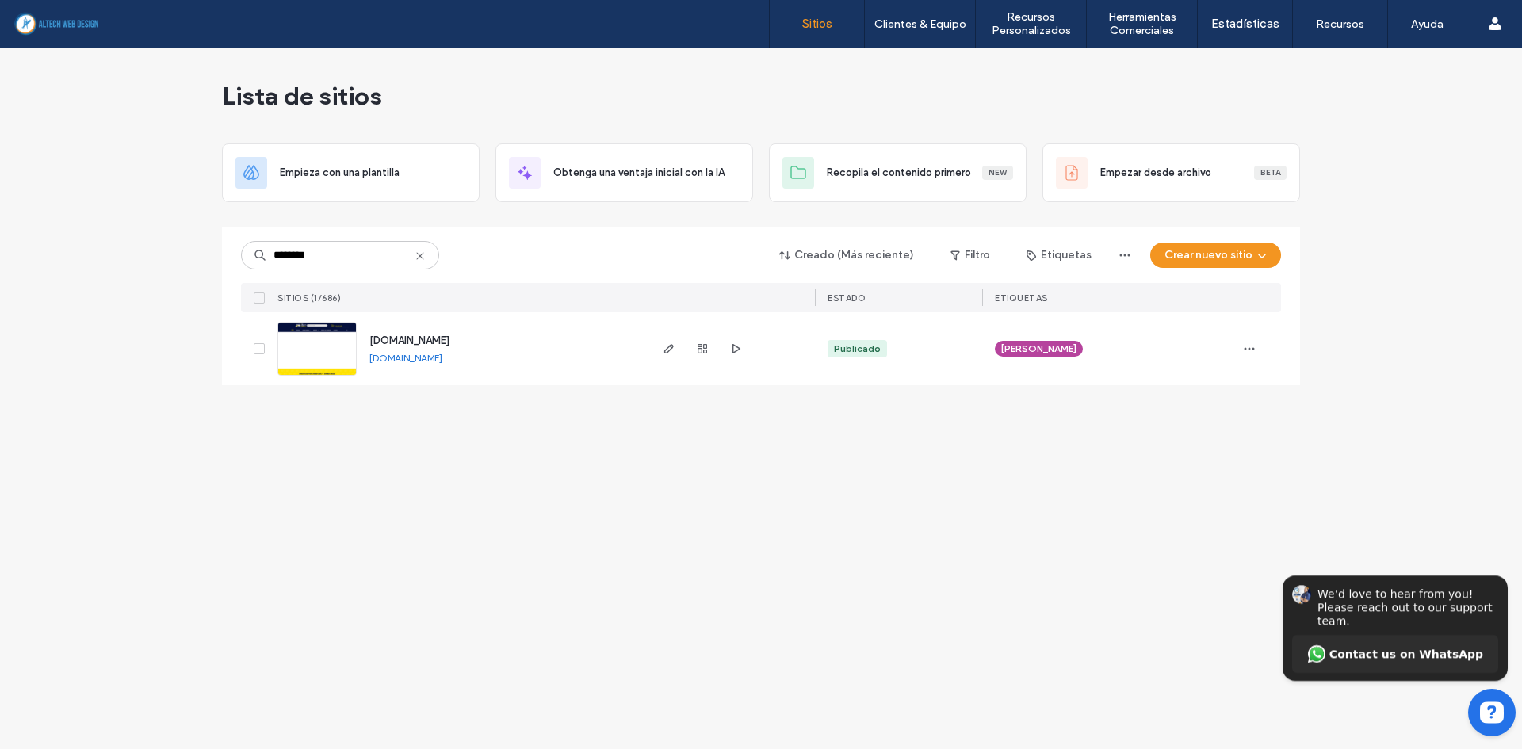 This screenshot has height=749, width=1522. I want to click on a: Contact us on WhatsApp, so click(184, 471).